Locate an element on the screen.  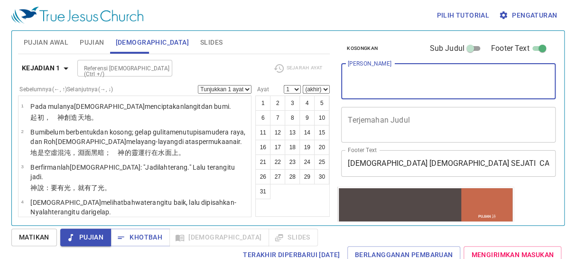
button: Kosongkan is located at coordinates (362, 48).